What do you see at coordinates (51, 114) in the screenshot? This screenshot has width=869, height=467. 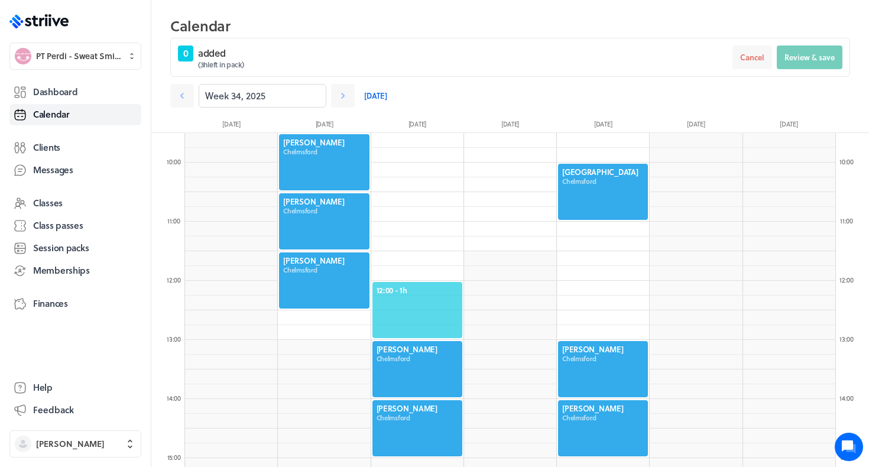 I see `span: Calendar` at bounding box center [51, 114].